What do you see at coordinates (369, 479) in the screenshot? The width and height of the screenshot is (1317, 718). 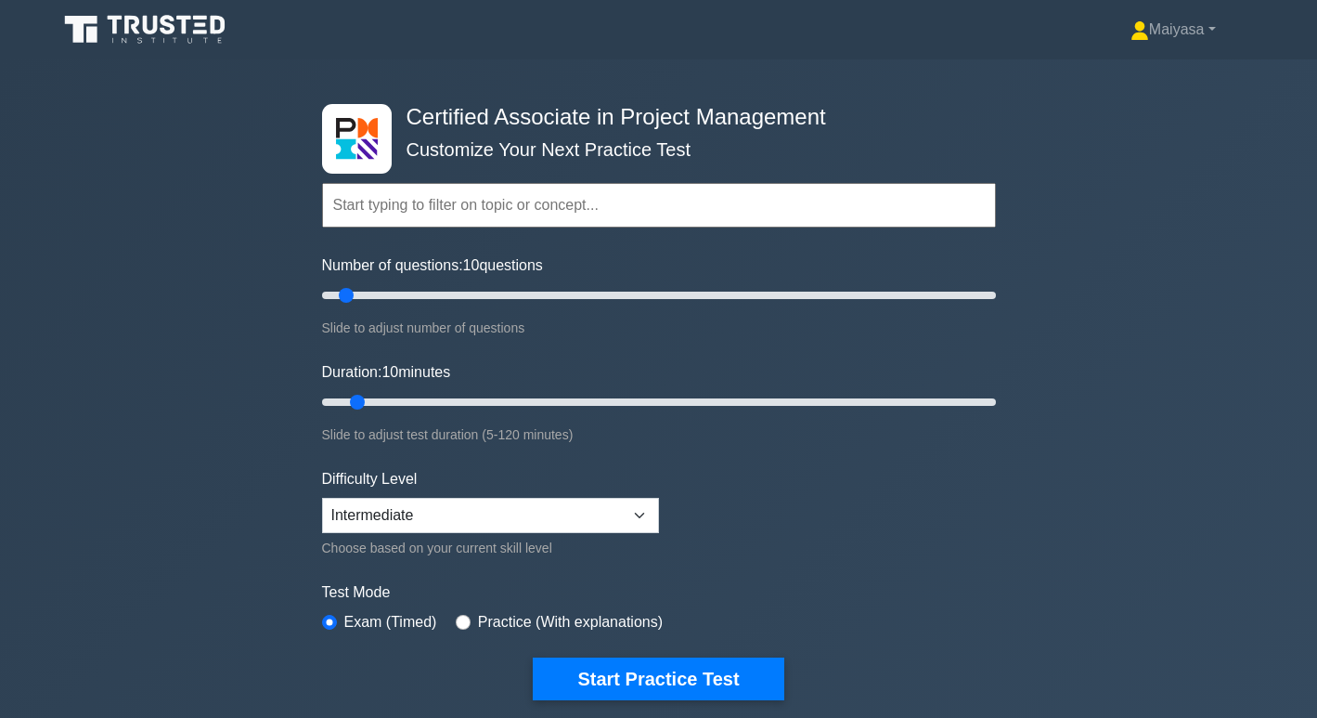 I see `label: Difficulty Level` at bounding box center [369, 479].